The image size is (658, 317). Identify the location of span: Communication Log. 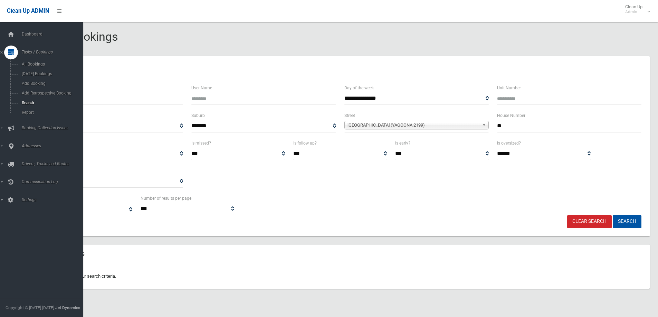
(54, 182).